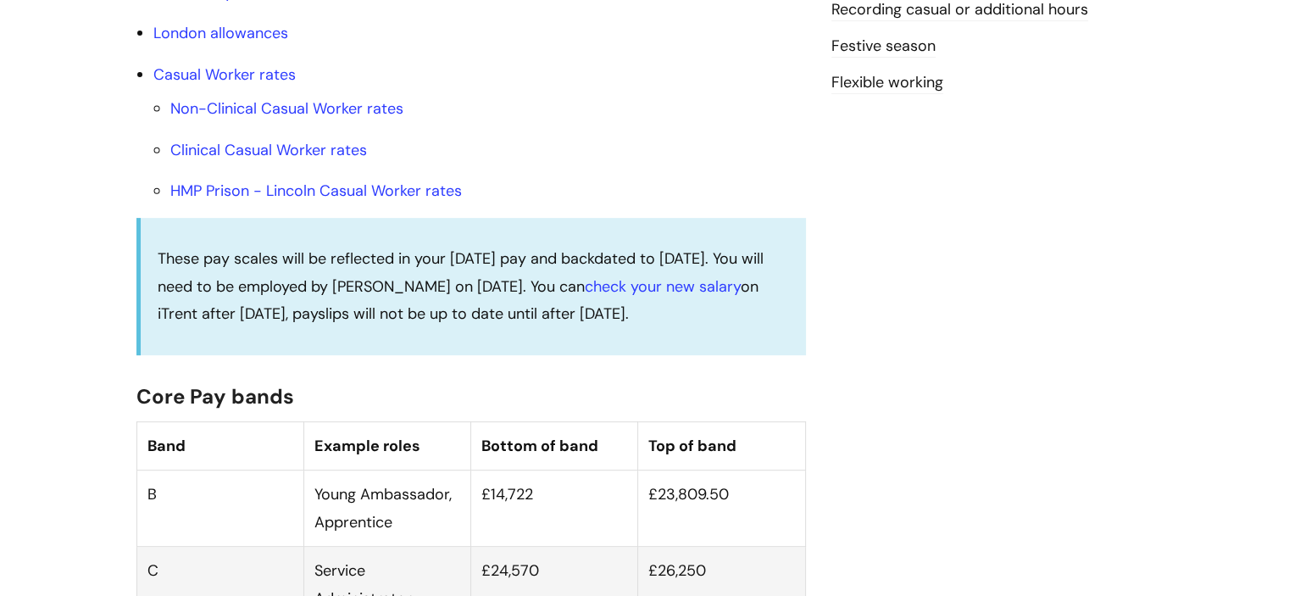  What do you see at coordinates (721, 508) in the screenshot?
I see `td: £23,809.50` at bounding box center [721, 508].